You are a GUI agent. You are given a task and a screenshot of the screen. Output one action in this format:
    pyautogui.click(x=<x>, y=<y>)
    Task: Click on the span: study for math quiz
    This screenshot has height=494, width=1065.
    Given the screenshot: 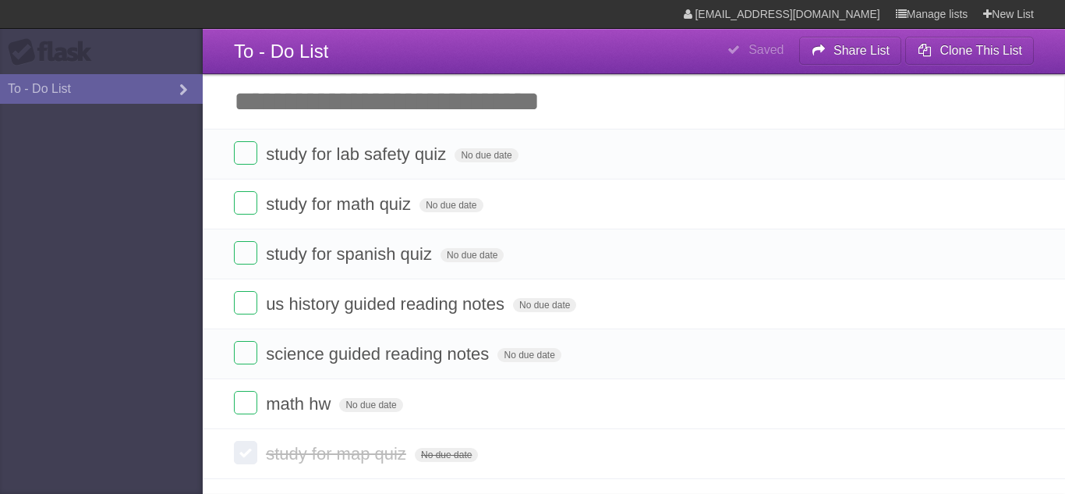 What is the action you would take?
    pyautogui.click(x=340, y=204)
    